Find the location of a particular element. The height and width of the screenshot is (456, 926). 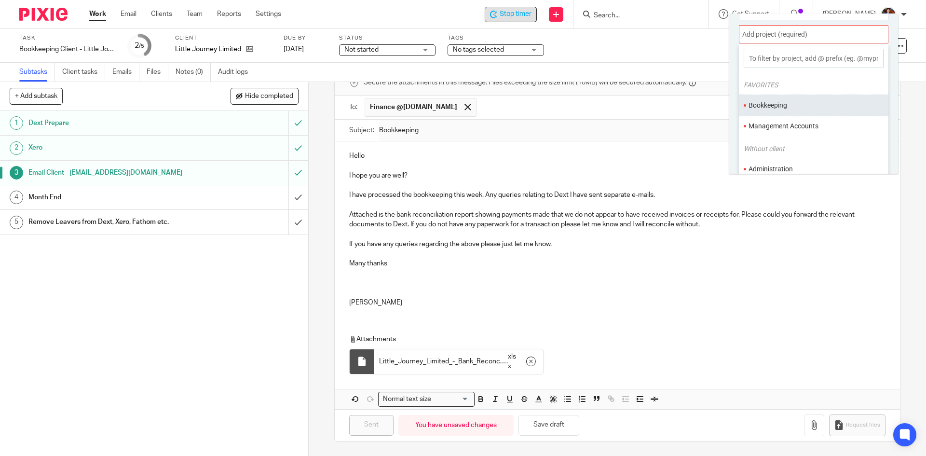

label: Due by is located at coordinates (305, 38).